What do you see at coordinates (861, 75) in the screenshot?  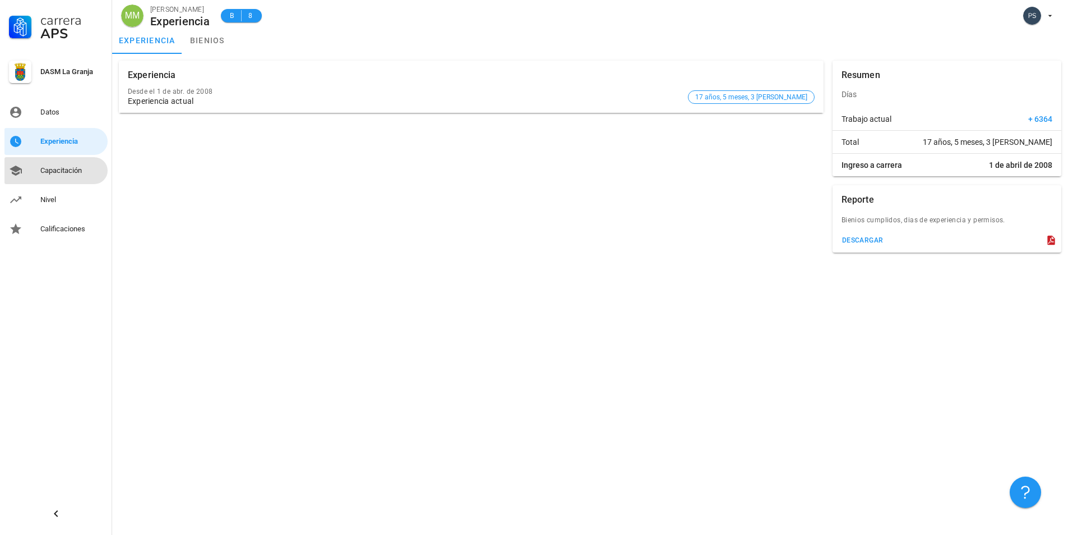 I see `div: Resumen` at bounding box center [861, 75].